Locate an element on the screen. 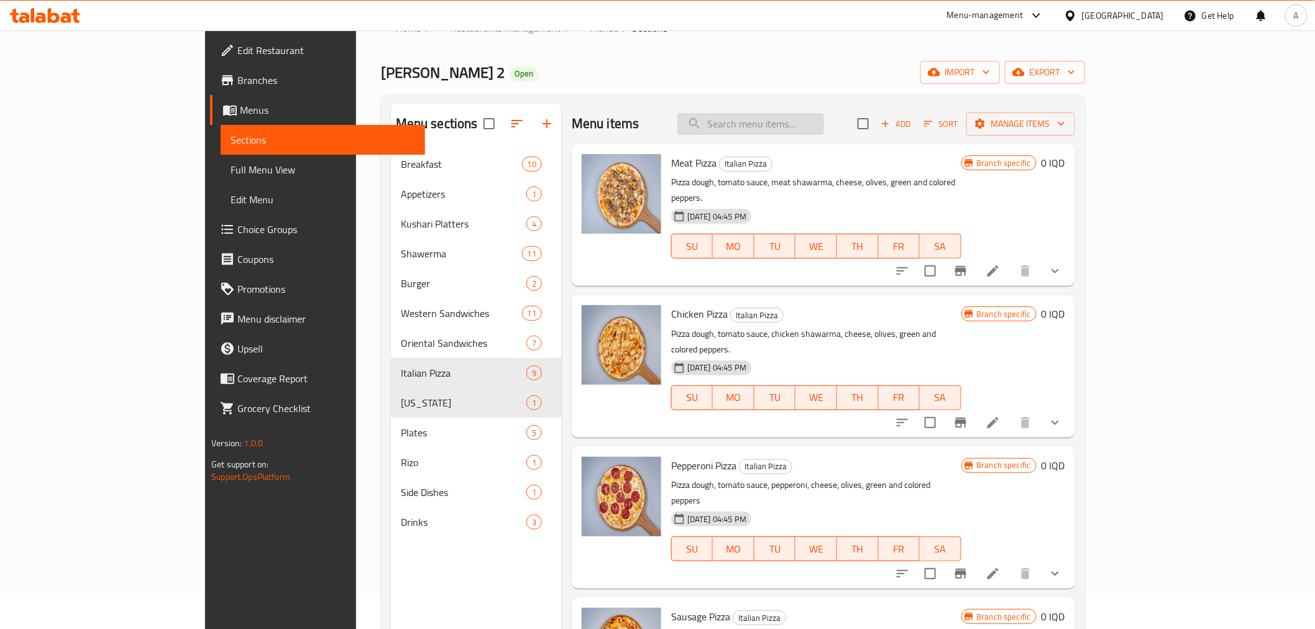 Image resolution: width=1315 pixels, height=629 pixels. a: Coverage Report is located at coordinates (317, 378).